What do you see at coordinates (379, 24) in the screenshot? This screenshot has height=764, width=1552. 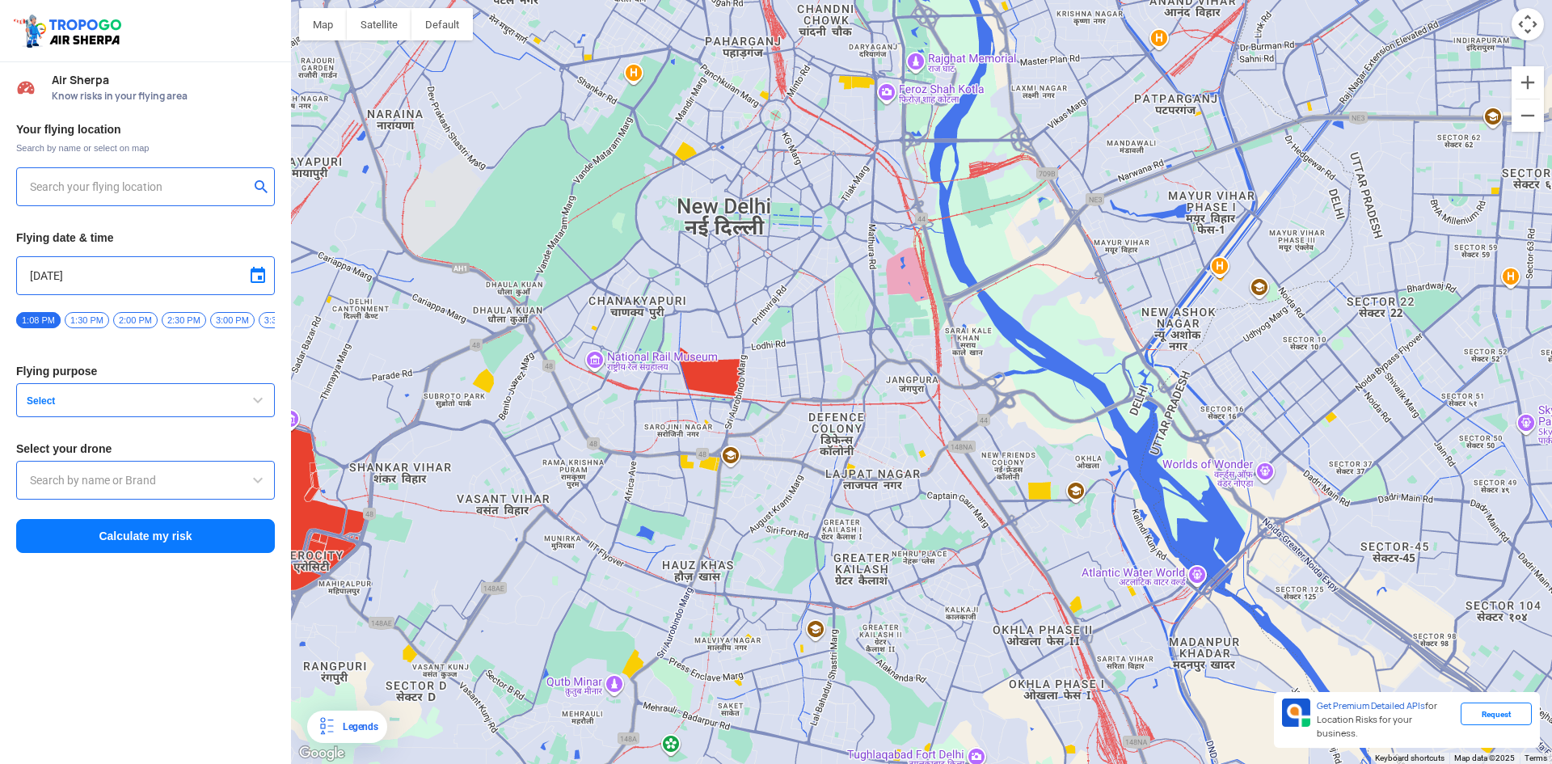 I see `button: Show satellite imagery` at bounding box center [379, 24].